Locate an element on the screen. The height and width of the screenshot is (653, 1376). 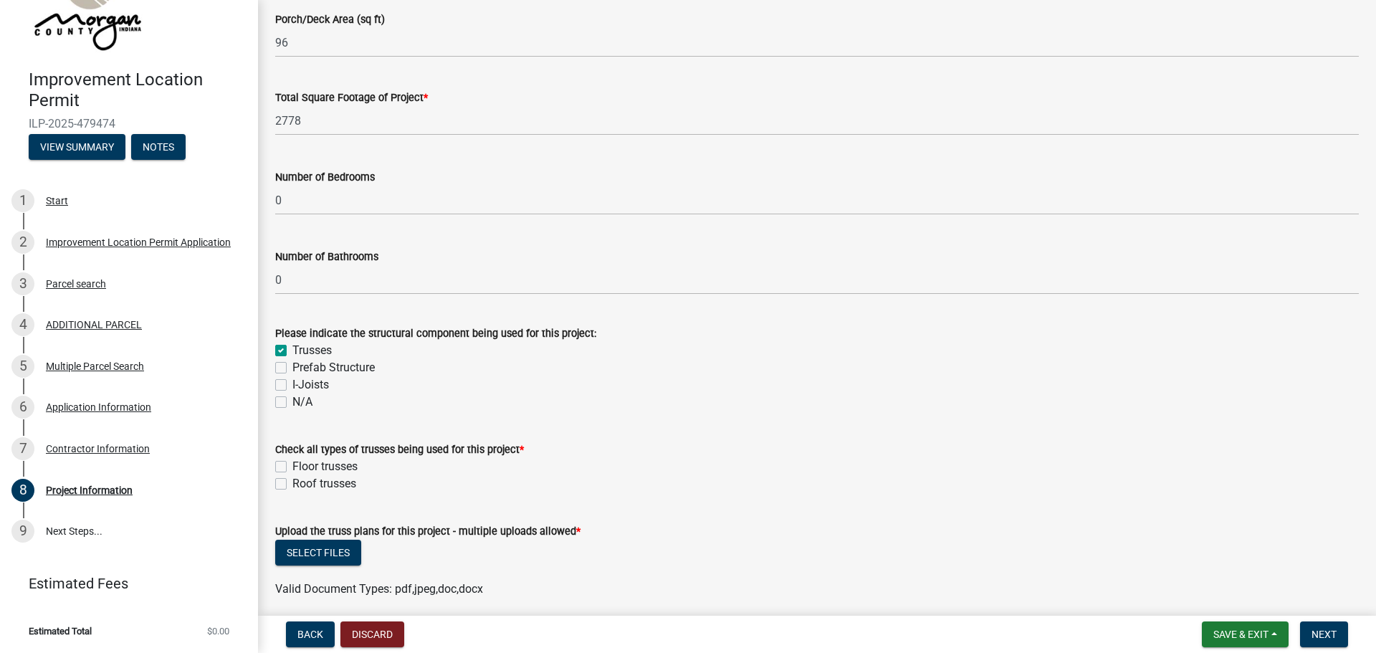
label: I-Joists is located at coordinates (310, 385).